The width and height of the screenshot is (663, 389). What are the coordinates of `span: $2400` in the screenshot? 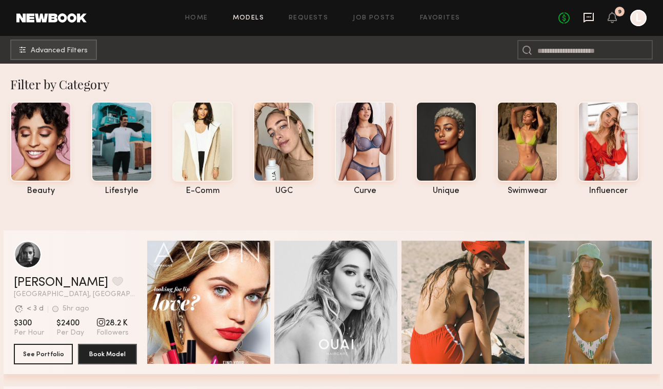 It's located at (70, 323).